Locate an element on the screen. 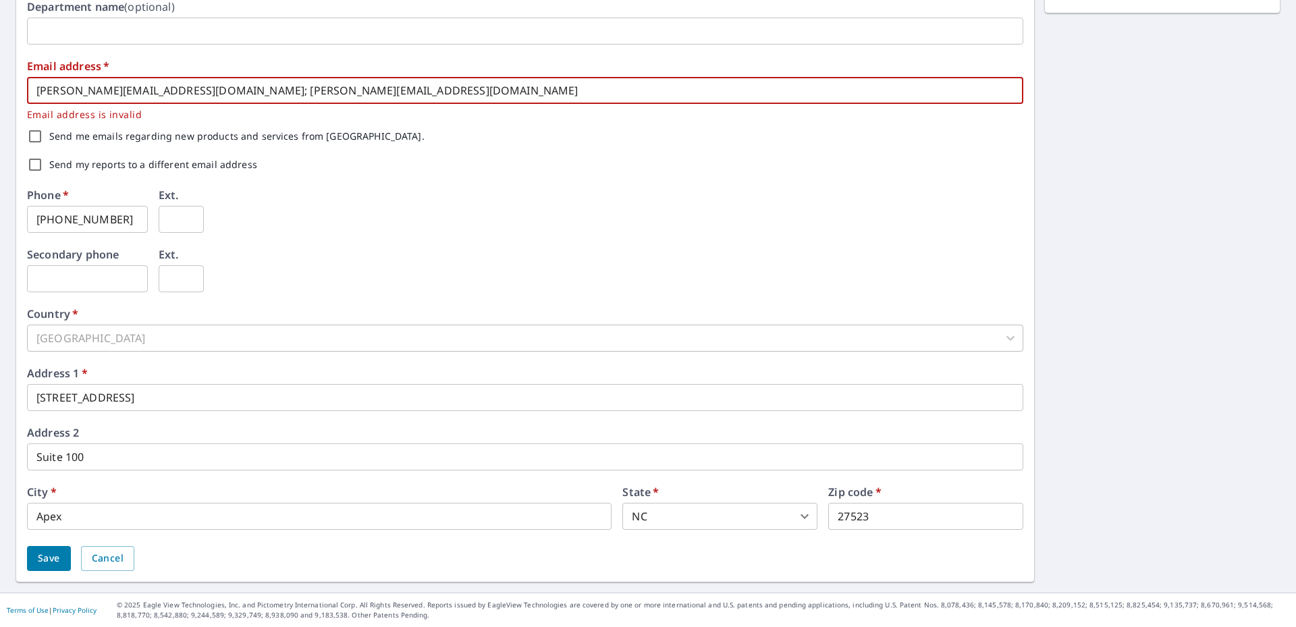 This screenshot has height=627, width=1296. button: Save is located at coordinates (49, 558).